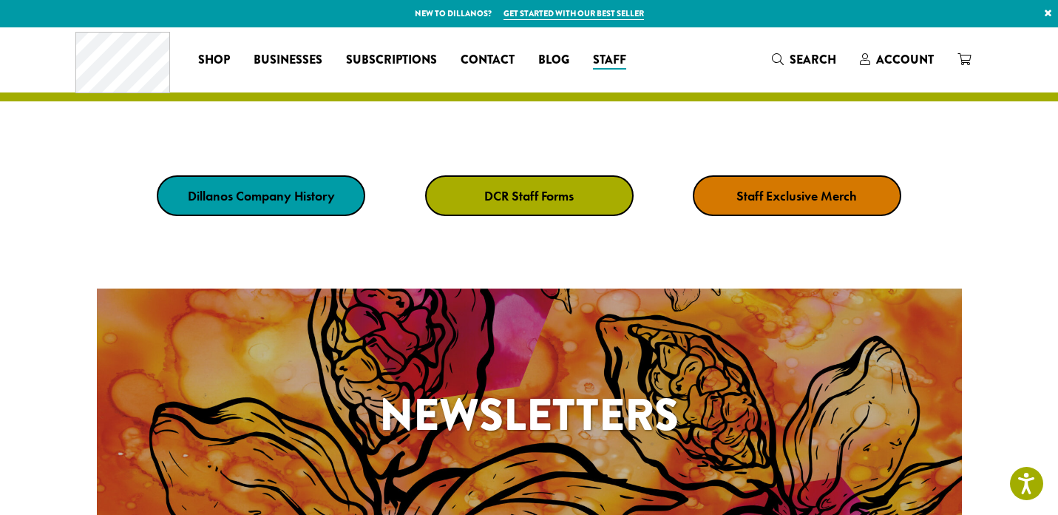 The width and height of the screenshot is (1058, 515). What do you see at coordinates (261, 195) in the screenshot?
I see `strong: Dillanos Company History` at bounding box center [261, 195].